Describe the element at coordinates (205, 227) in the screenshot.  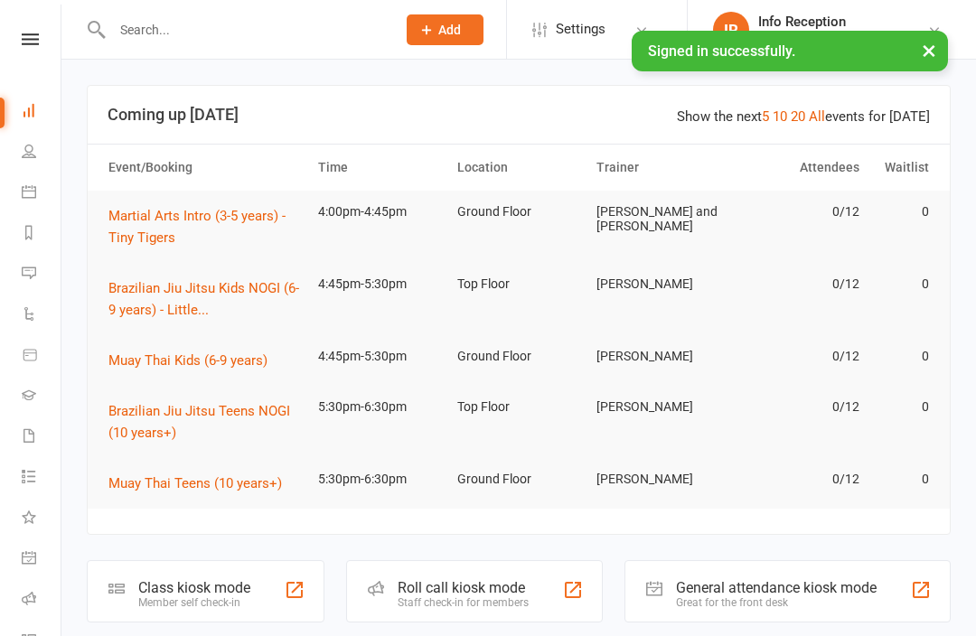
I see `button: Martial Arts Intro (3-5 years) - Tiny Tigers` at that location.